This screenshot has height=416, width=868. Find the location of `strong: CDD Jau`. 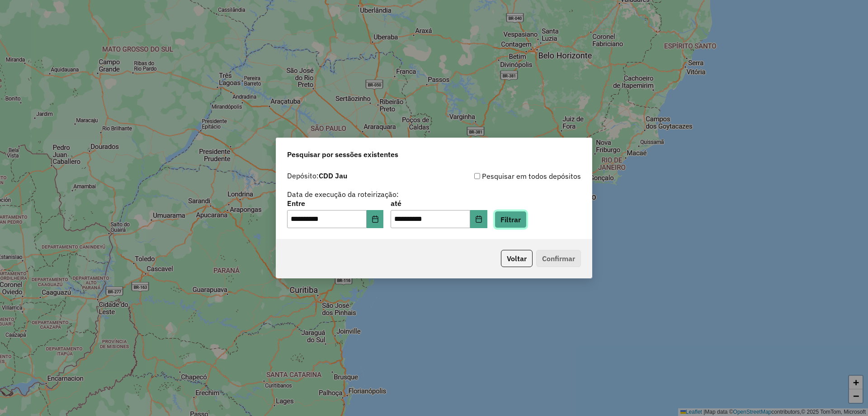

strong: CDD Jau is located at coordinates (333, 176).